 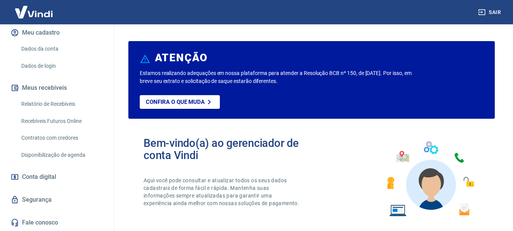 I want to click on img: Imagem de um avatar masculino com diversos icones exemplificando as funcionalidades do gerenciado..., so click(x=430, y=179).